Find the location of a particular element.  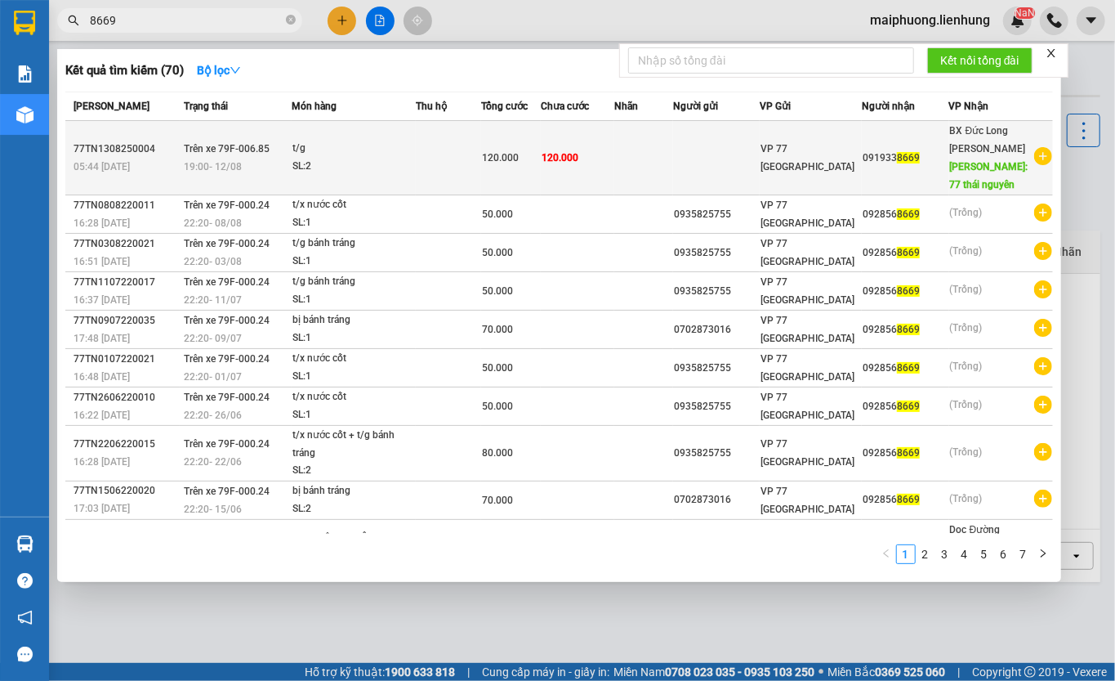

img: logo-vxr is located at coordinates (25, 23).